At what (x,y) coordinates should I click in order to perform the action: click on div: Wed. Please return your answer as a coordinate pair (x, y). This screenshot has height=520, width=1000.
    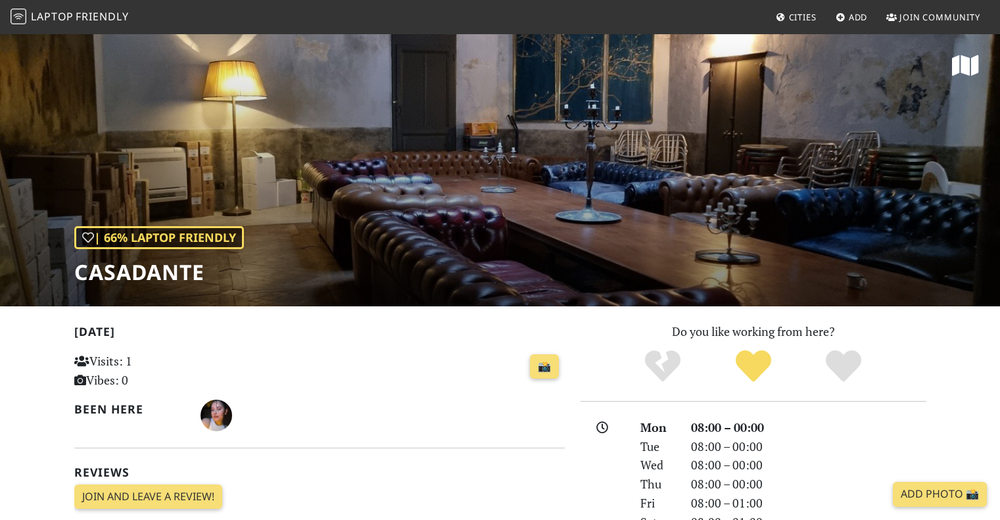
    Looking at the image, I should click on (657, 465).